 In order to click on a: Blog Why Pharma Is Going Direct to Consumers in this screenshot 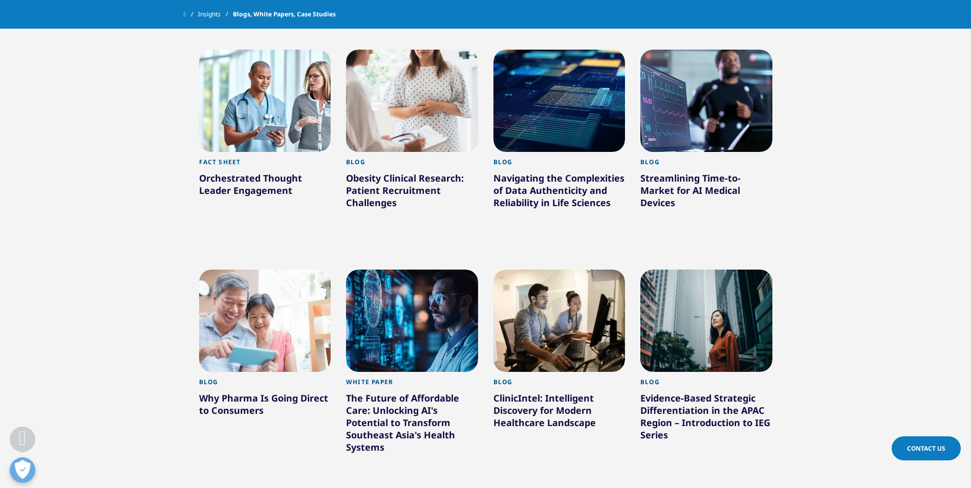, I will do `click(265, 407)`.